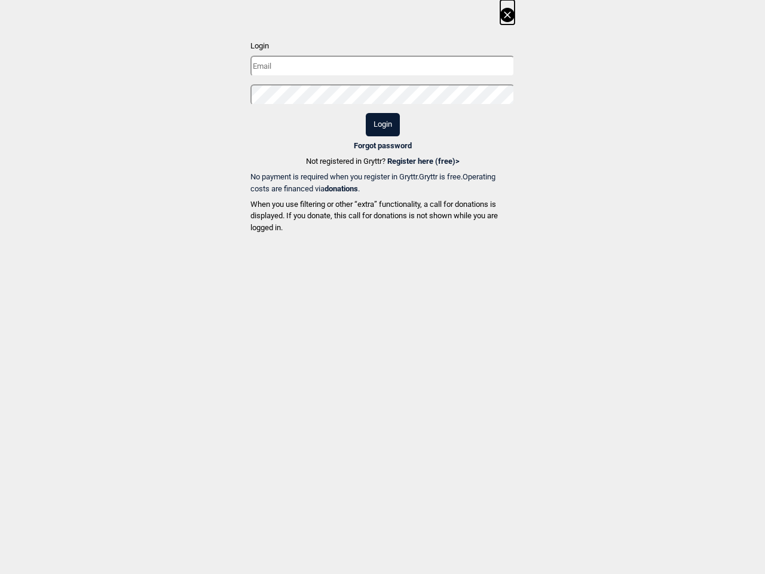  What do you see at coordinates (383, 182) in the screenshot?
I see `a: No payment is required when you register in Gryttr.Gryttr is free.Operating costs are financed vi...` at bounding box center [383, 182].